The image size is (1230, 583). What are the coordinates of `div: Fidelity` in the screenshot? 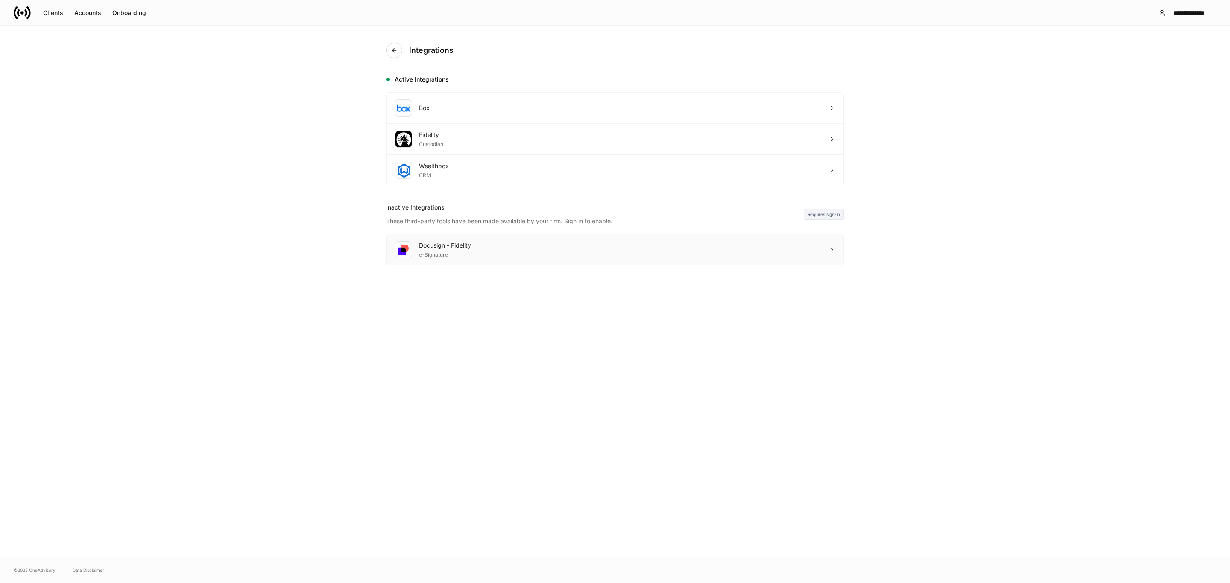 It's located at (431, 135).